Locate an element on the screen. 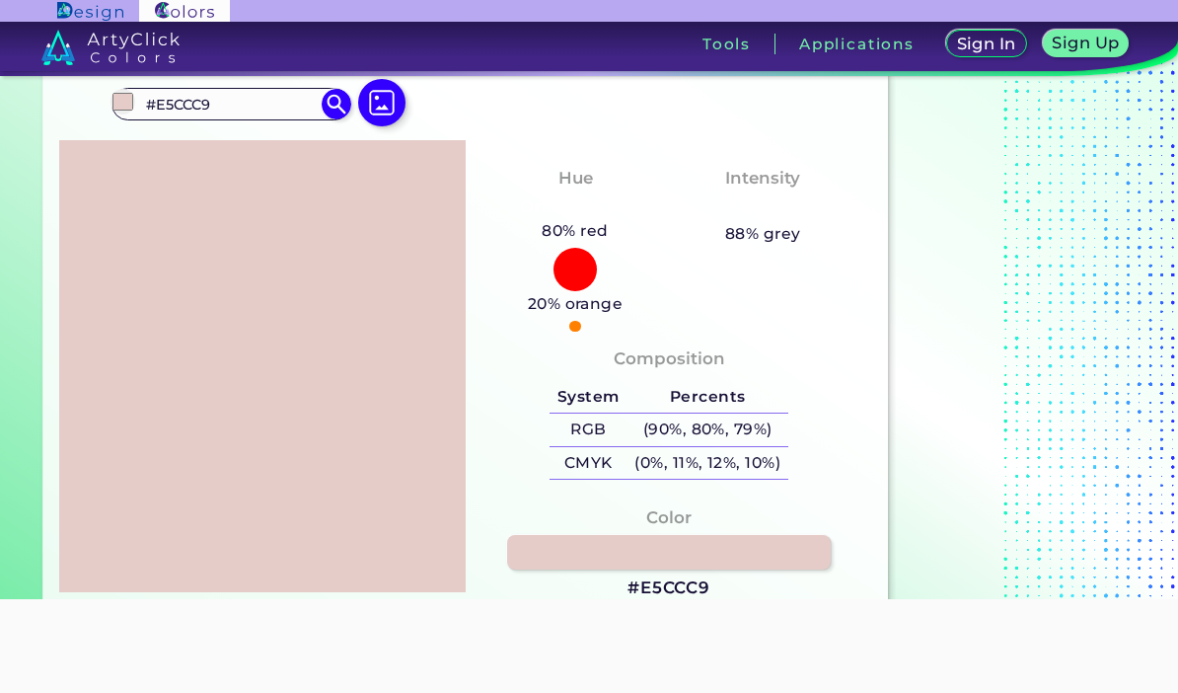 The height and width of the screenshot is (693, 1178). h4: Intensity is located at coordinates (763, 178).